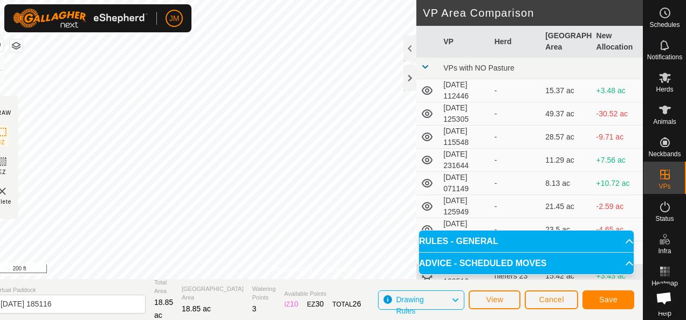 The width and height of the screenshot is (686, 320). Describe the element at coordinates (618, 160) in the screenshot. I see `td: +7.56 ac` at that location.